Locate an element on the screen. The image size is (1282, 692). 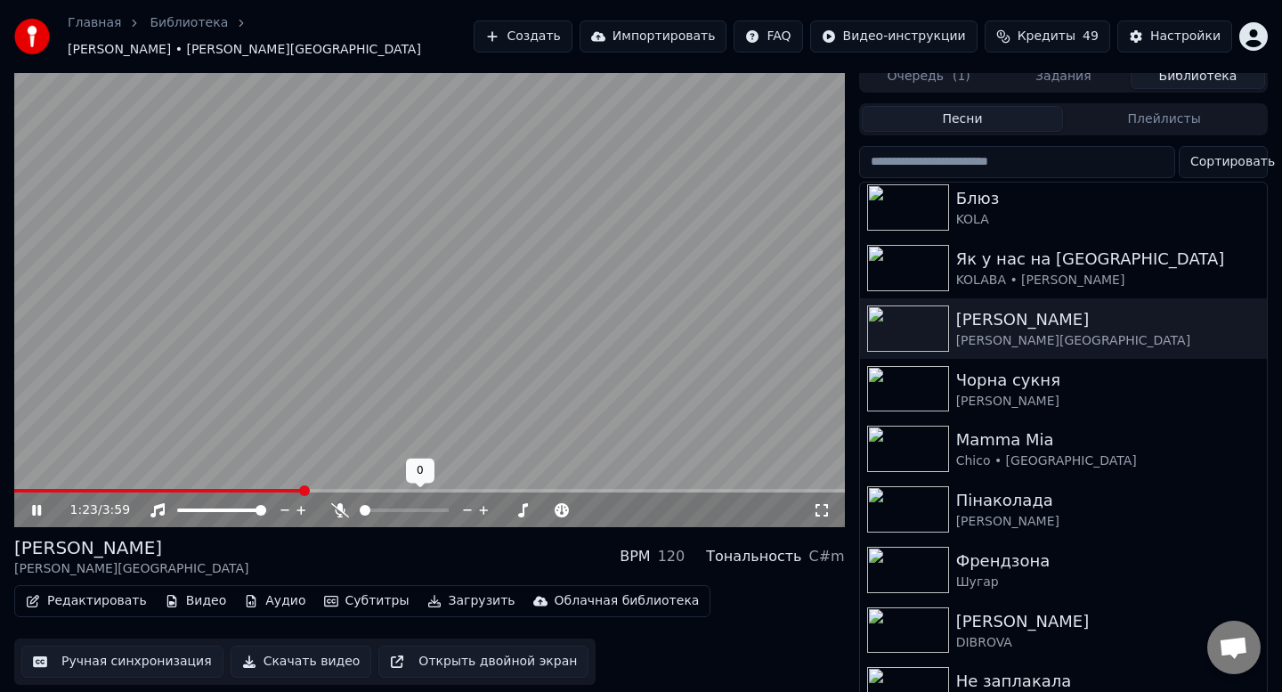
div: Чорна сукня is located at coordinates (1108, 380).